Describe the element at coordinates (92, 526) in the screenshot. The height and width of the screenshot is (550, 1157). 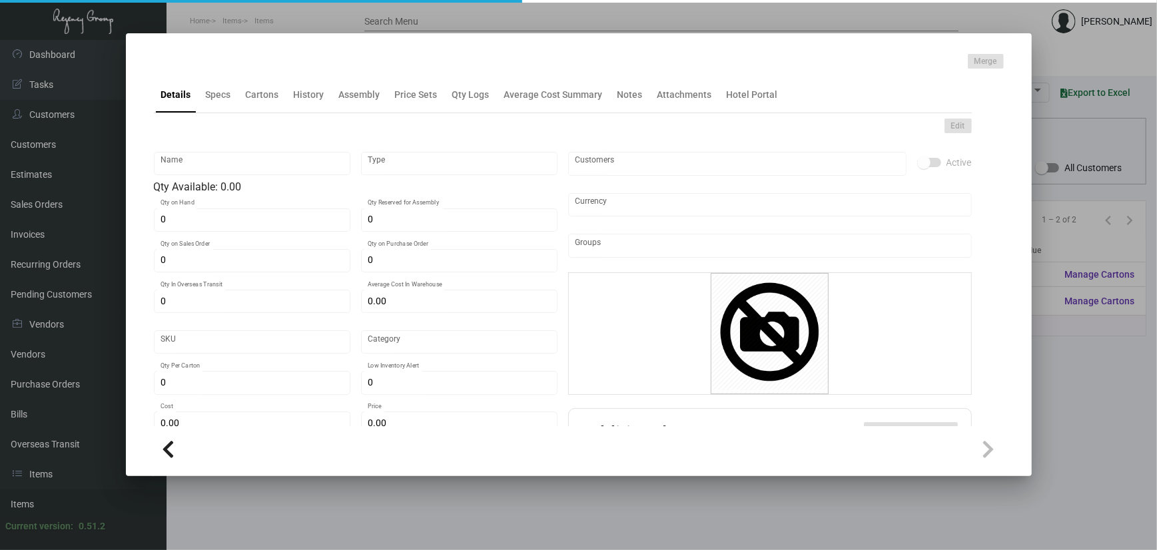
I see `div: 0.51.2` at that location.